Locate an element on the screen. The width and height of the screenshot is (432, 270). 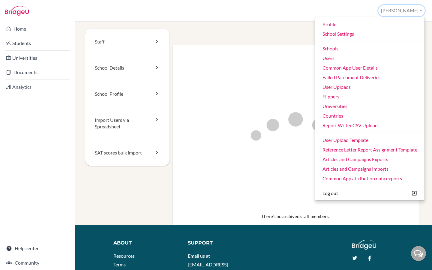
div: About is located at coordinates (146, 243).